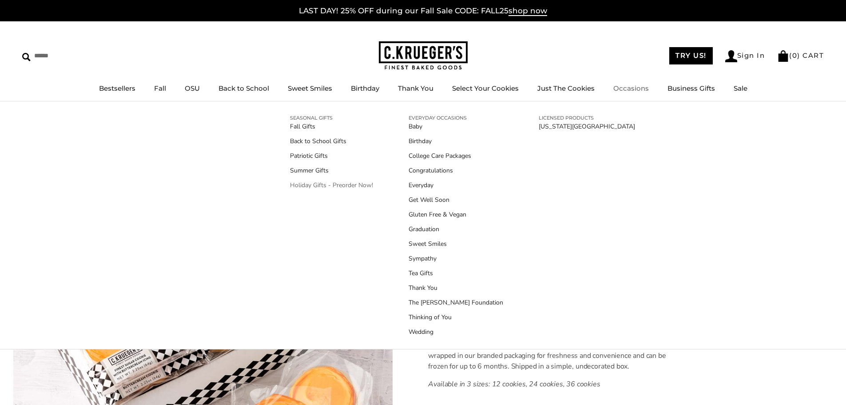 The image size is (846, 405). What do you see at coordinates (75, 56) in the screenshot?
I see `input: Search` at bounding box center [75, 56].